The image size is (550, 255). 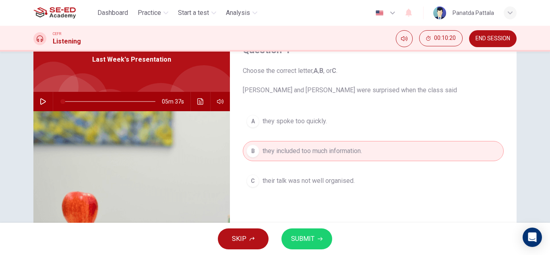 I want to click on button: Bthey included too much information., so click(x=373, y=151).